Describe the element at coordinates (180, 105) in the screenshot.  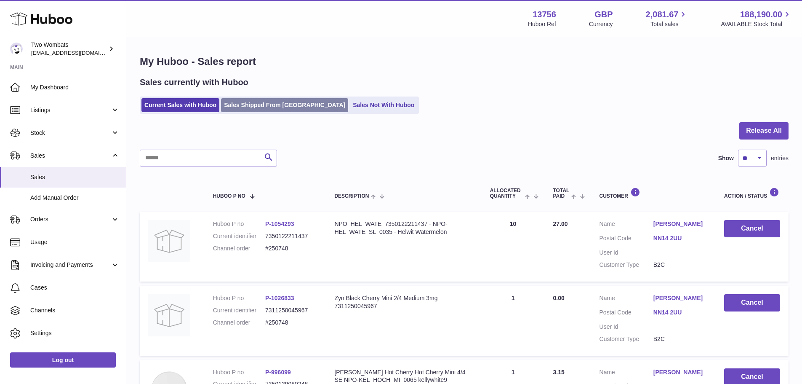
I see `a: Current Sales with Huboo` at that location.